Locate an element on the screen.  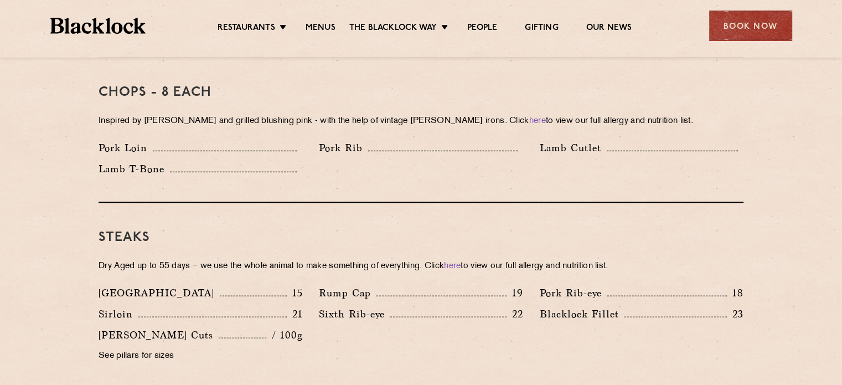
p: / 100g is located at coordinates (284, 335).